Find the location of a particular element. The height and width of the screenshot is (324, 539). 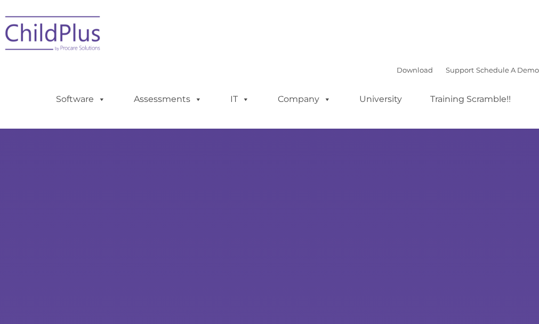

a: Download is located at coordinates (415, 70).